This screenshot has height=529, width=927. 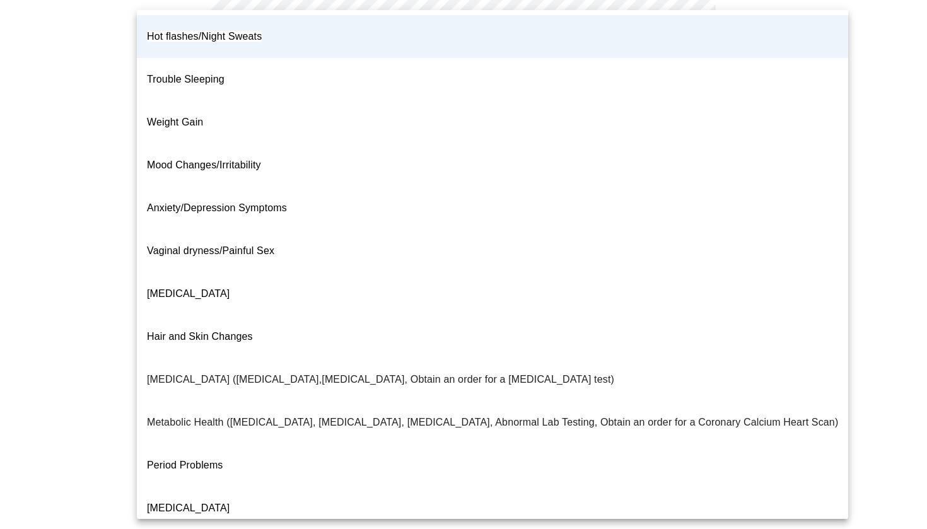 What do you see at coordinates (211, 250) in the screenshot?
I see `span: Vaginal dryness/Painful Sex` at bounding box center [211, 250].